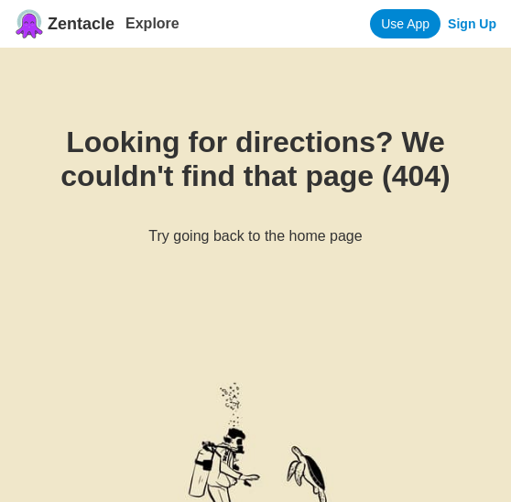 The image size is (511, 502). What do you see at coordinates (472, 24) in the screenshot?
I see `a: Sign Up` at bounding box center [472, 24].